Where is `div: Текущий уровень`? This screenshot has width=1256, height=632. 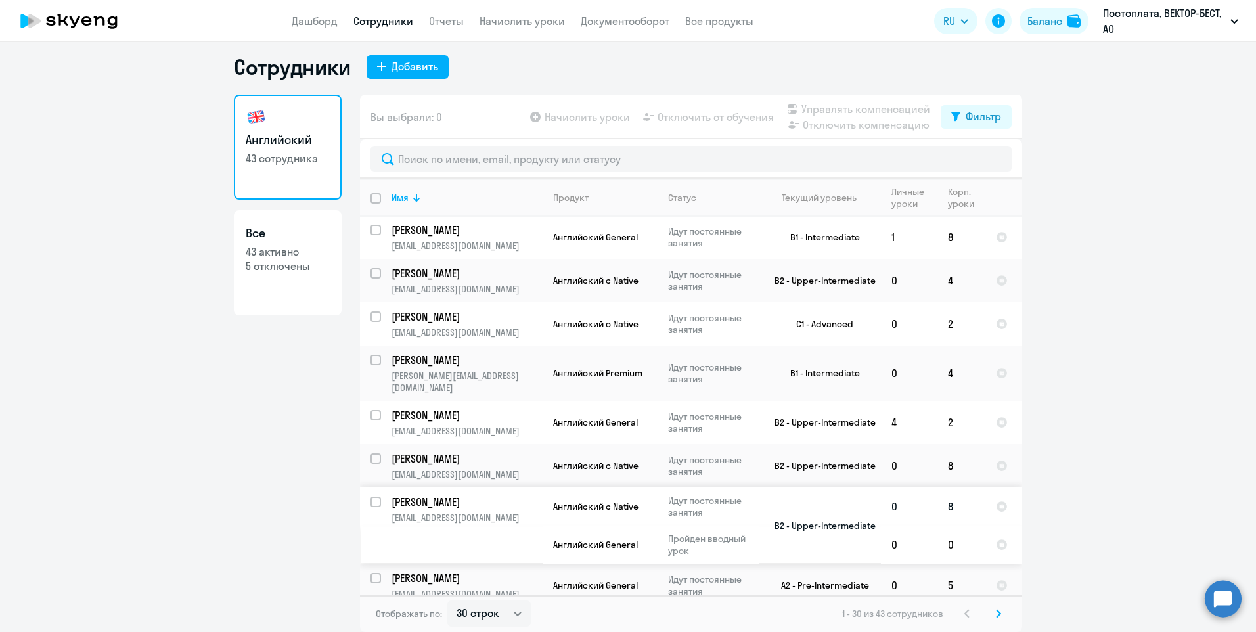
div: Текущий уровень is located at coordinates (819, 198).